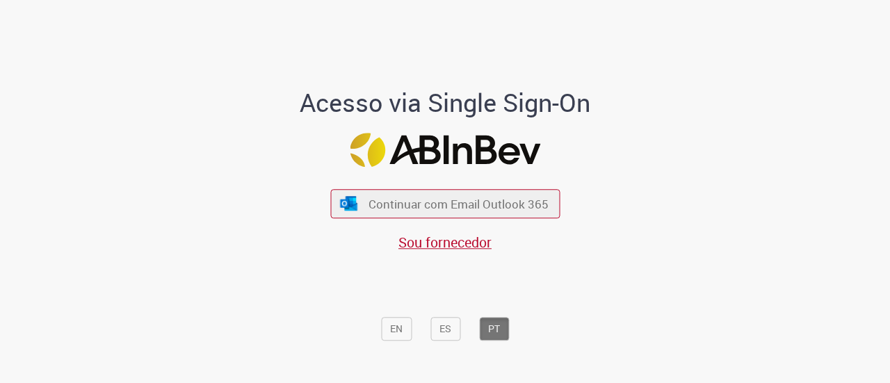 Image resolution: width=890 pixels, height=383 pixels. I want to click on button: EN, so click(396, 329).